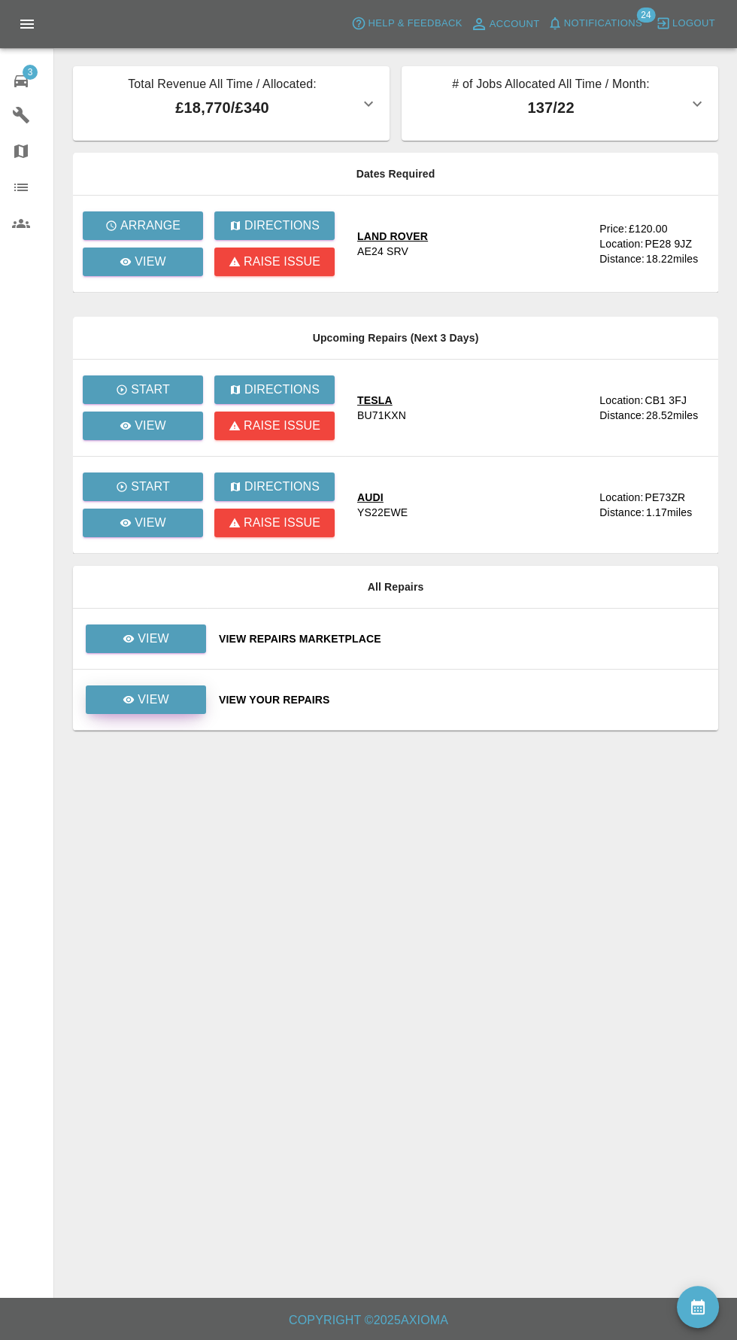 The width and height of the screenshot is (737, 1340). I want to click on span: Account, so click(515, 24).